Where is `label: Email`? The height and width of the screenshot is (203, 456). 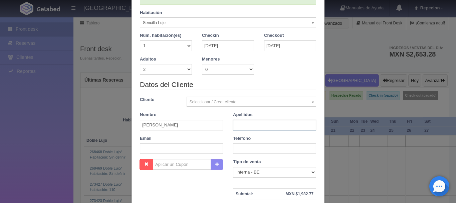
label: Email is located at coordinates (145, 138).